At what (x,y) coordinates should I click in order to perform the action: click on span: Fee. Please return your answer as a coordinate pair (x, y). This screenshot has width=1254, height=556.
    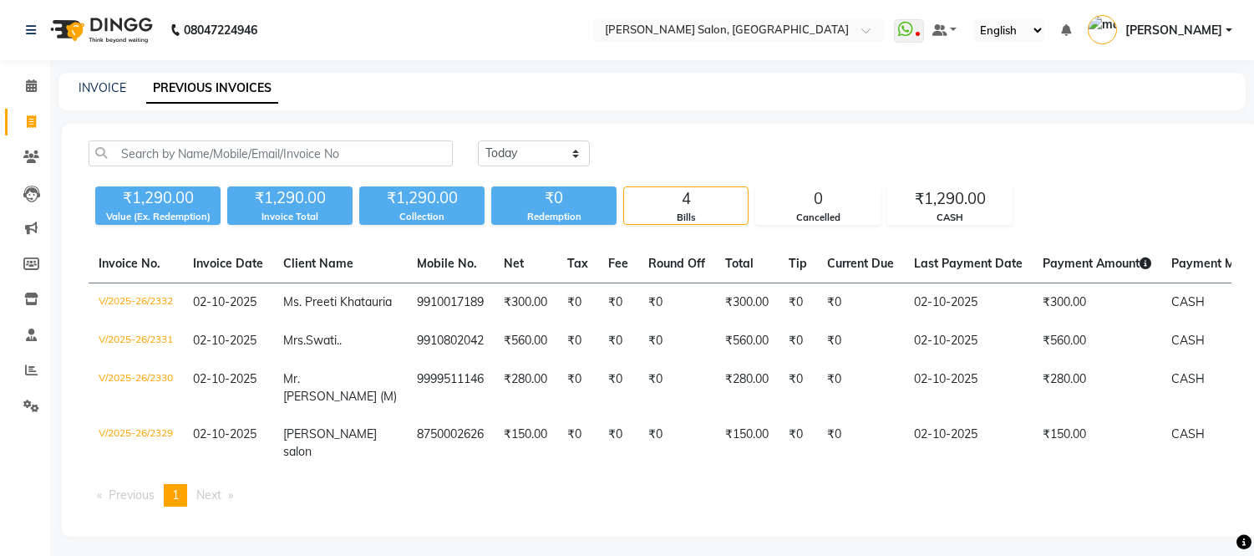
    Looking at the image, I should click on (618, 263).